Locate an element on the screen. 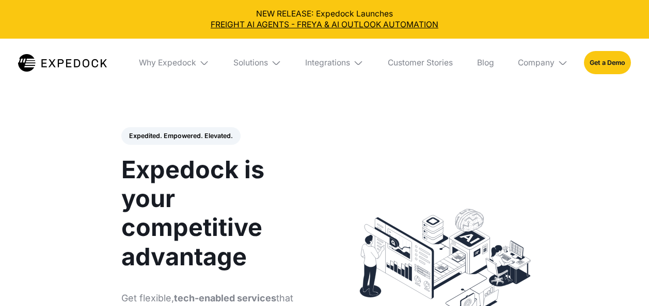 This screenshot has width=649, height=306. div: Solutions is located at coordinates (250, 63).